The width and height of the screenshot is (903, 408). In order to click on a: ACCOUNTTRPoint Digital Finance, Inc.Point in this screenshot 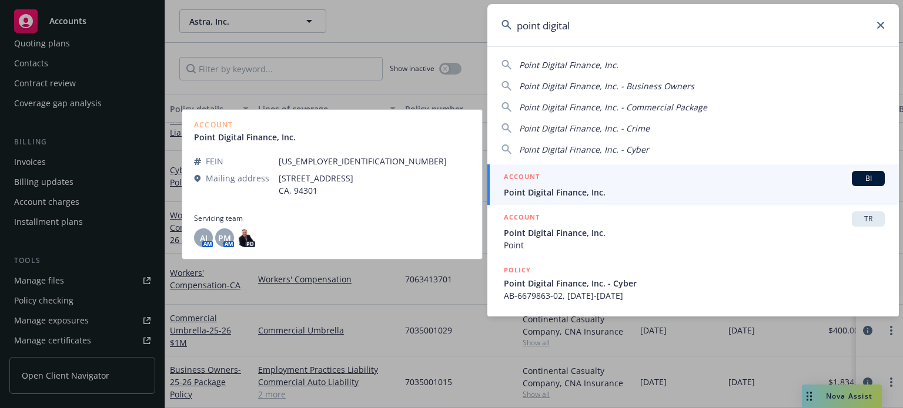, I will do `click(693, 232)`.